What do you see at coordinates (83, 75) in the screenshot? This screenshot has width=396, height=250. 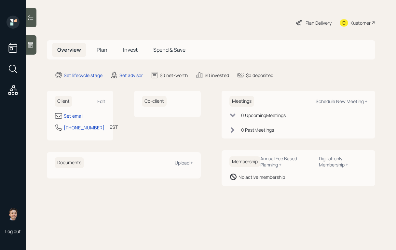 I see `div: Set lifecycle stage` at bounding box center [83, 75].